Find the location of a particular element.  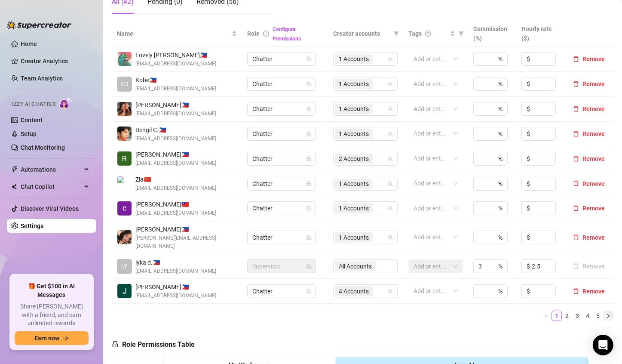

img: Dengil Consigna is located at coordinates (124, 133).